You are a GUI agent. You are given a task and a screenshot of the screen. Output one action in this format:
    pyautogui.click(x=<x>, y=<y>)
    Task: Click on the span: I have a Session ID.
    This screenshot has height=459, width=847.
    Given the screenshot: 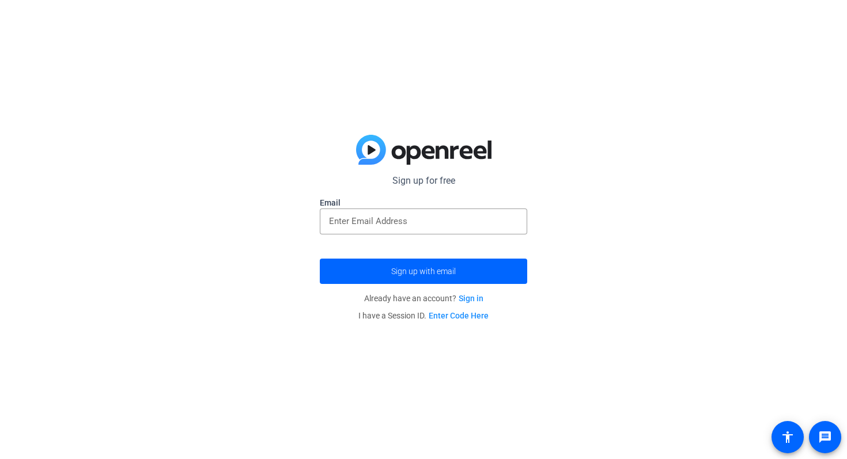 What is the action you would take?
    pyautogui.click(x=424, y=316)
    